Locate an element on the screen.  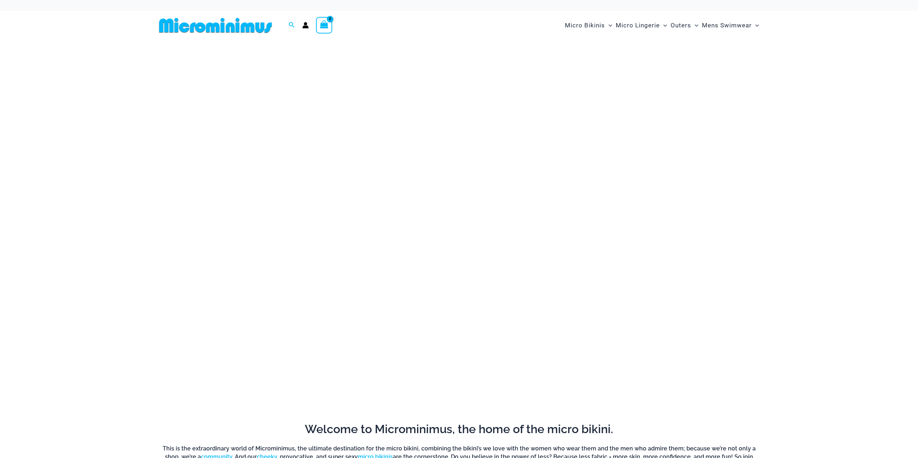
a: Micro BikinisMenu ToggleMenu Toggle is located at coordinates (588, 25).